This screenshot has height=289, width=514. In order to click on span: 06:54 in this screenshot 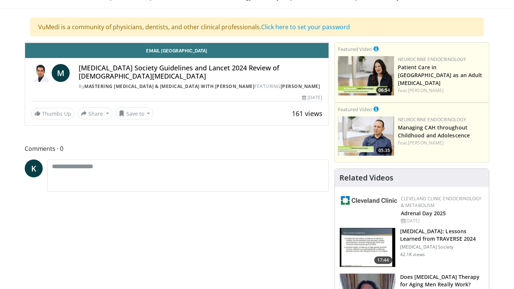, I will do `click(384, 90)`.